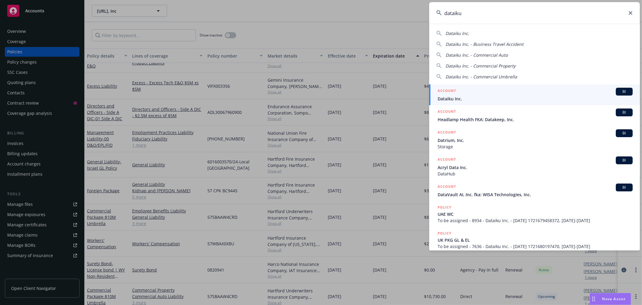  Describe the element at coordinates (535, 146) in the screenshot. I see `span: Storage` at that location.